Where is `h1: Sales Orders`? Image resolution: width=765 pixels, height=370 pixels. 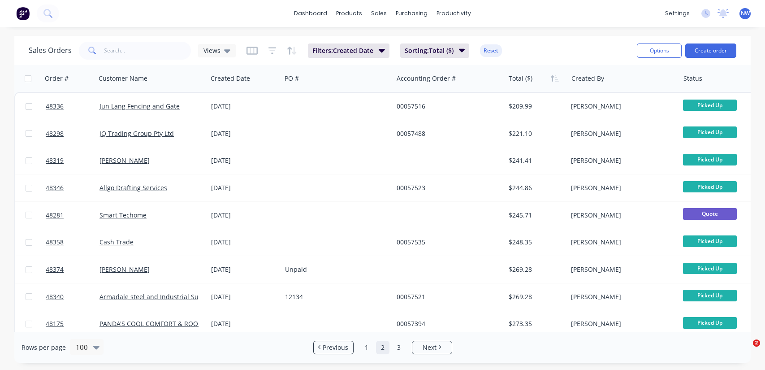
h1: Sales Orders is located at coordinates (50, 50).